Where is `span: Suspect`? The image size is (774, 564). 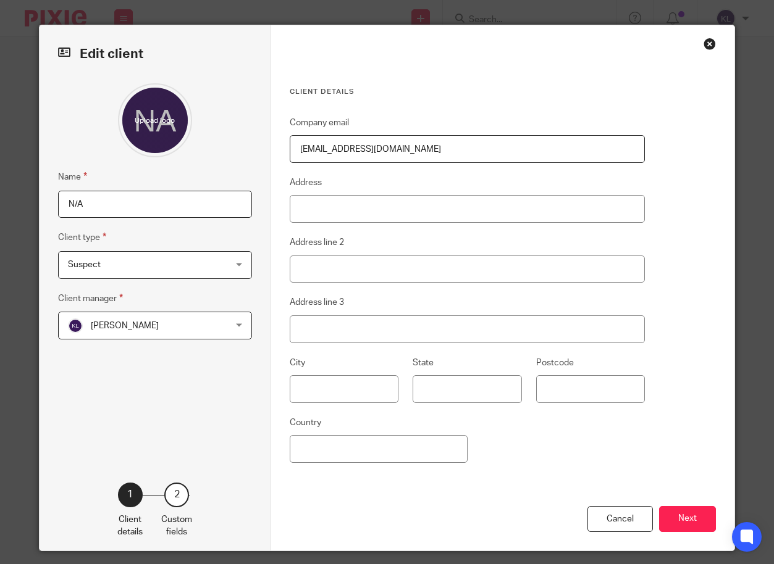
span: Suspect is located at coordinates (84, 265).